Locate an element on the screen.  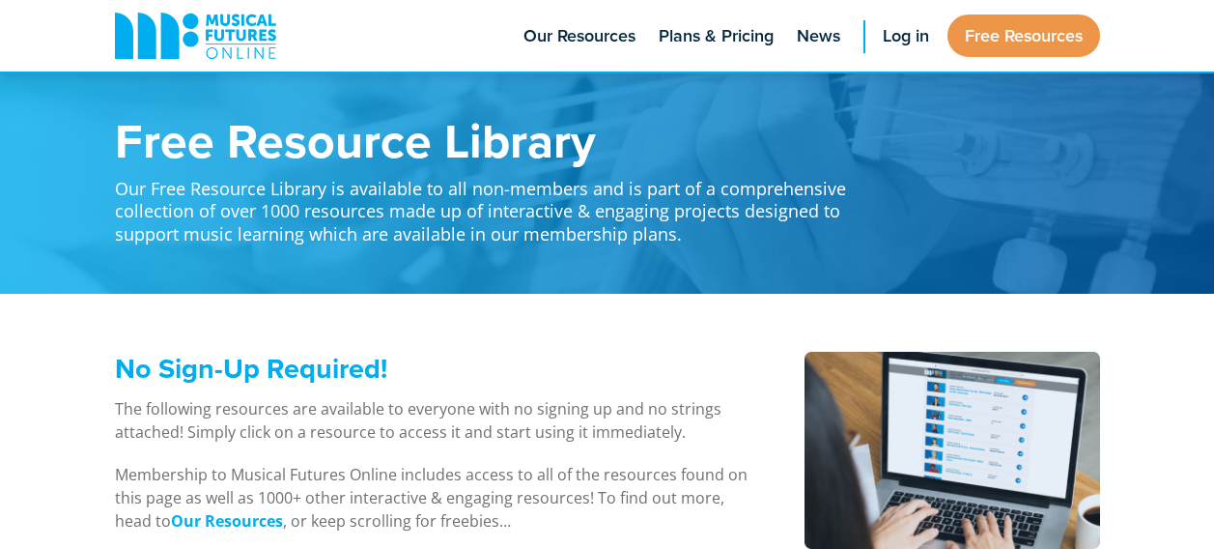
span: Log in is located at coordinates (906, 36).